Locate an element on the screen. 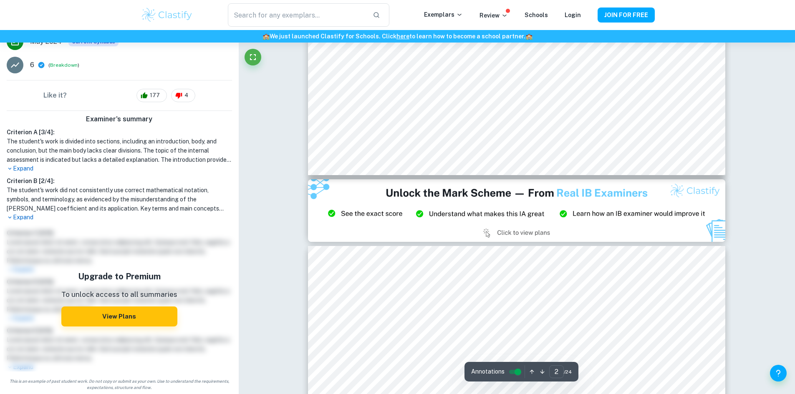 The width and height of the screenshot is (795, 394). p: Review is located at coordinates (493, 15).